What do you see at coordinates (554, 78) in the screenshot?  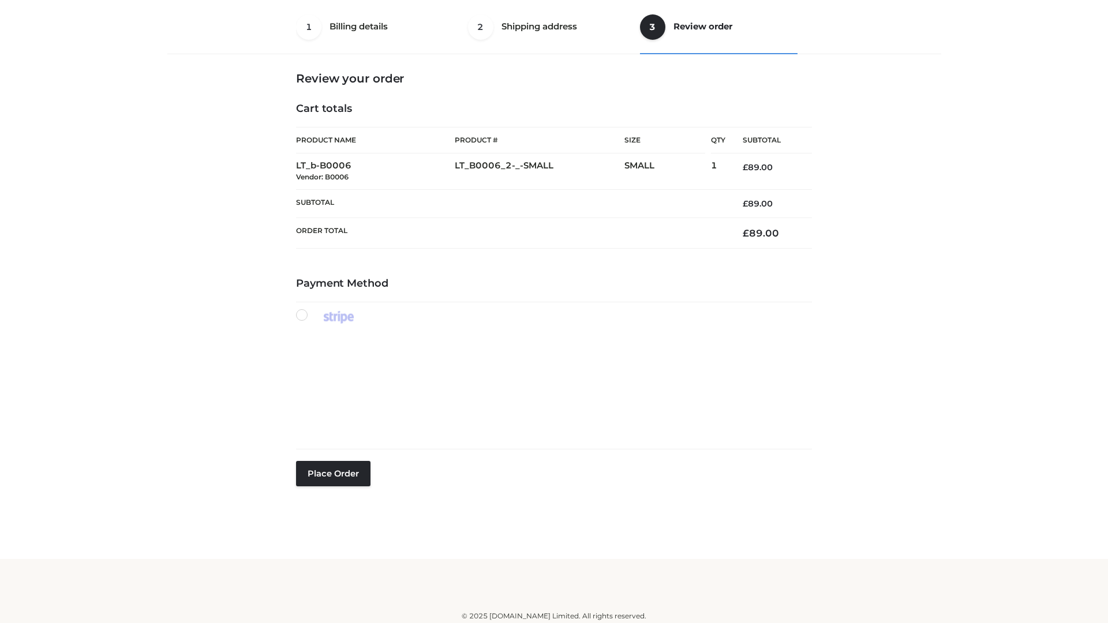 I see `h3: Review your order` at bounding box center [554, 78].